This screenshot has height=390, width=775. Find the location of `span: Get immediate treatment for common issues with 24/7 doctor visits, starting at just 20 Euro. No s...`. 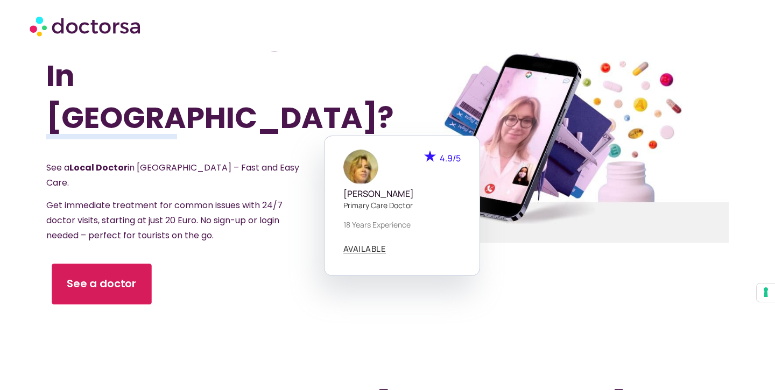

span: Get immediate treatment for common issues with 24/7 doctor visits, starting at just 20 Euro. No s... is located at coordinates (164, 220).